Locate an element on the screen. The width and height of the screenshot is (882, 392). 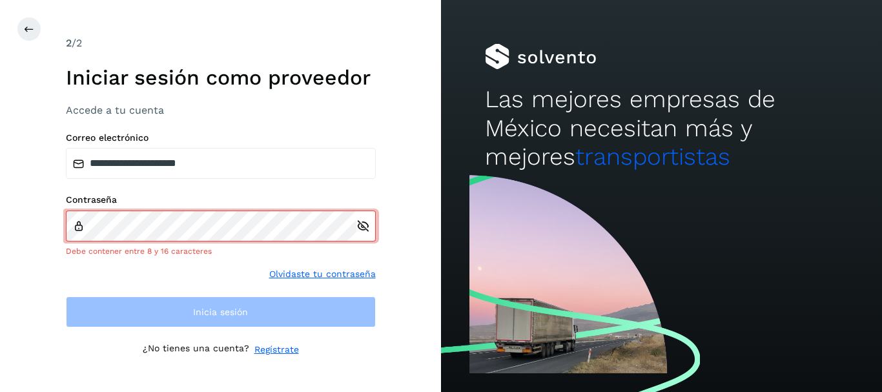
p: ¿No tienes una cuenta? is located at coordinates (196, 349).